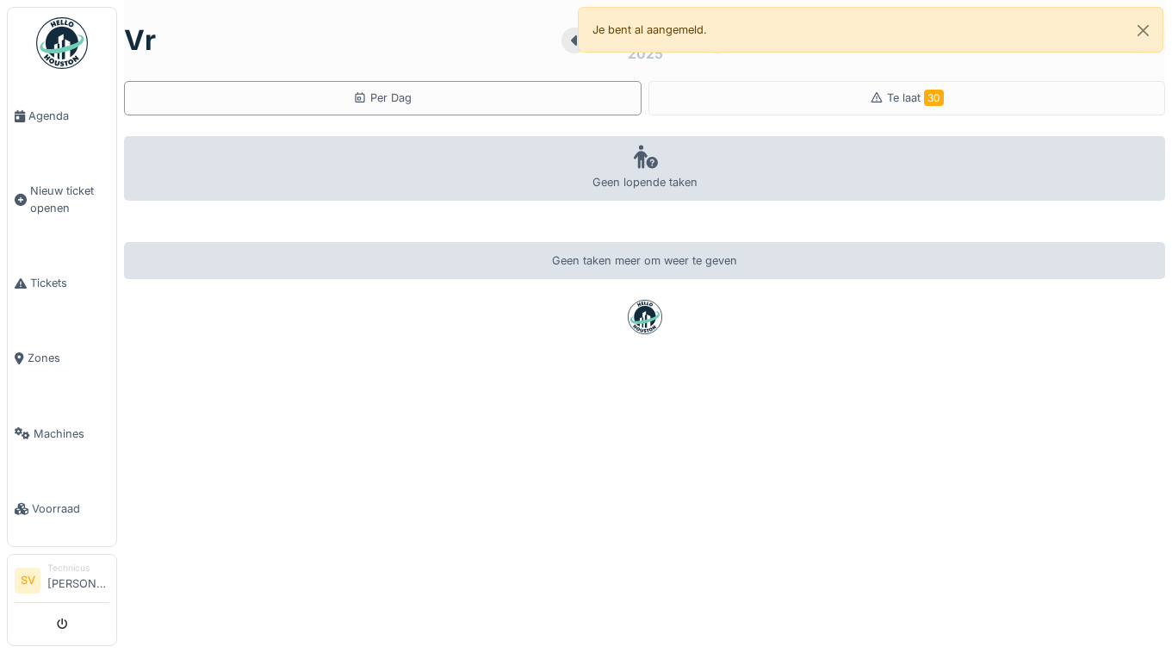 The image size is (1172, 653). What do you see at coordinates (62, 199) in the screenshot?
I see `a: Nieuw ticket openen` at bounding box center [62, 199].